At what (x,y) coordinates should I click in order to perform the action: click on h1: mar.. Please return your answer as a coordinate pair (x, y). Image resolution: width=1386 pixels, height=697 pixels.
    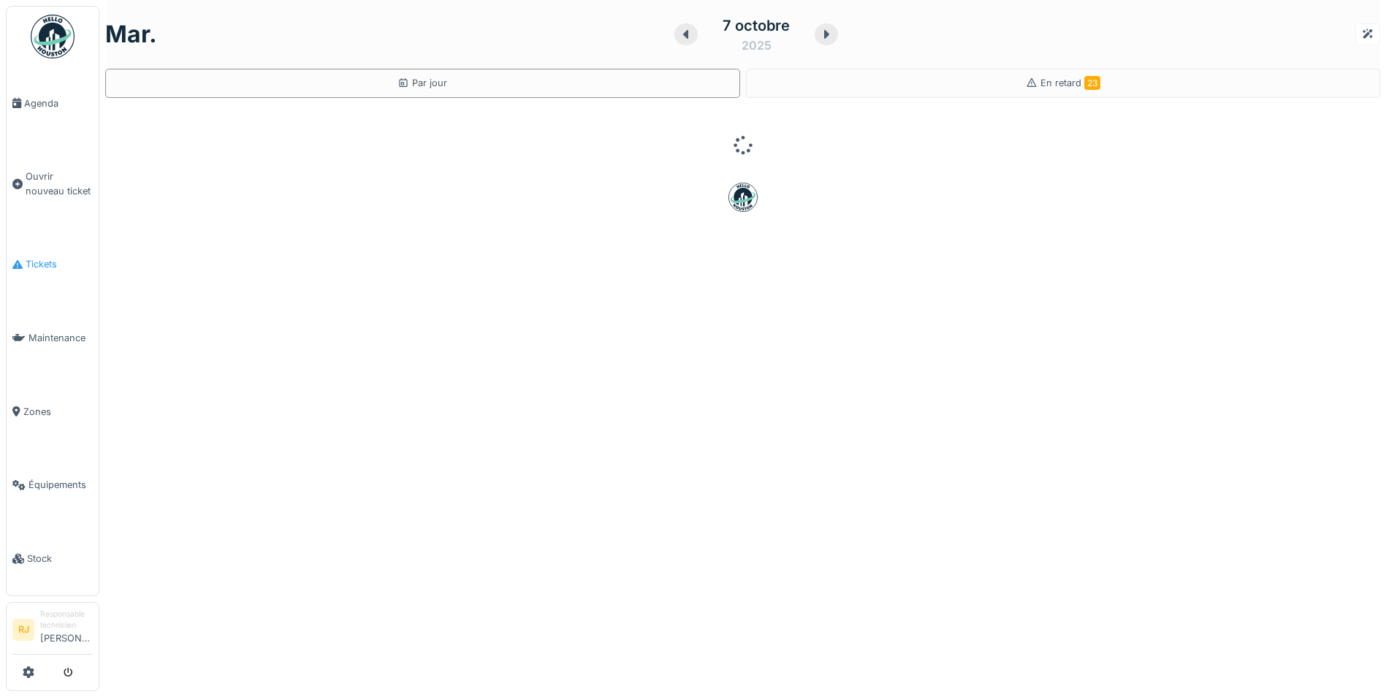
    Looking at the image, I should click on (131, 34).